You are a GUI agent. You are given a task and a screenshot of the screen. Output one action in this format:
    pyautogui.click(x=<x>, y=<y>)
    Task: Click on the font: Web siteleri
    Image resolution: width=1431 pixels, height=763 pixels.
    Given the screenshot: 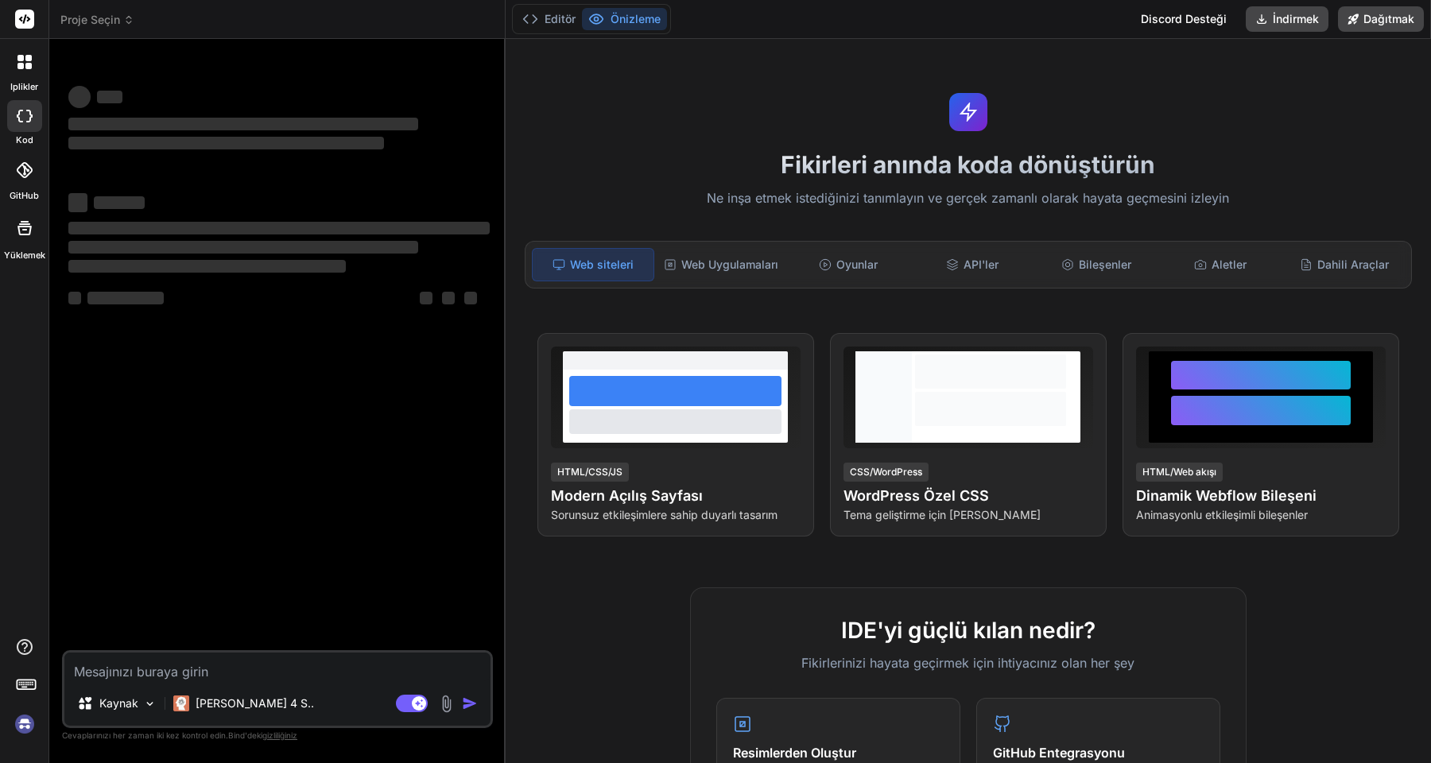 What is the action you would take?
    pyautogui.click(x=602, y=264)
    